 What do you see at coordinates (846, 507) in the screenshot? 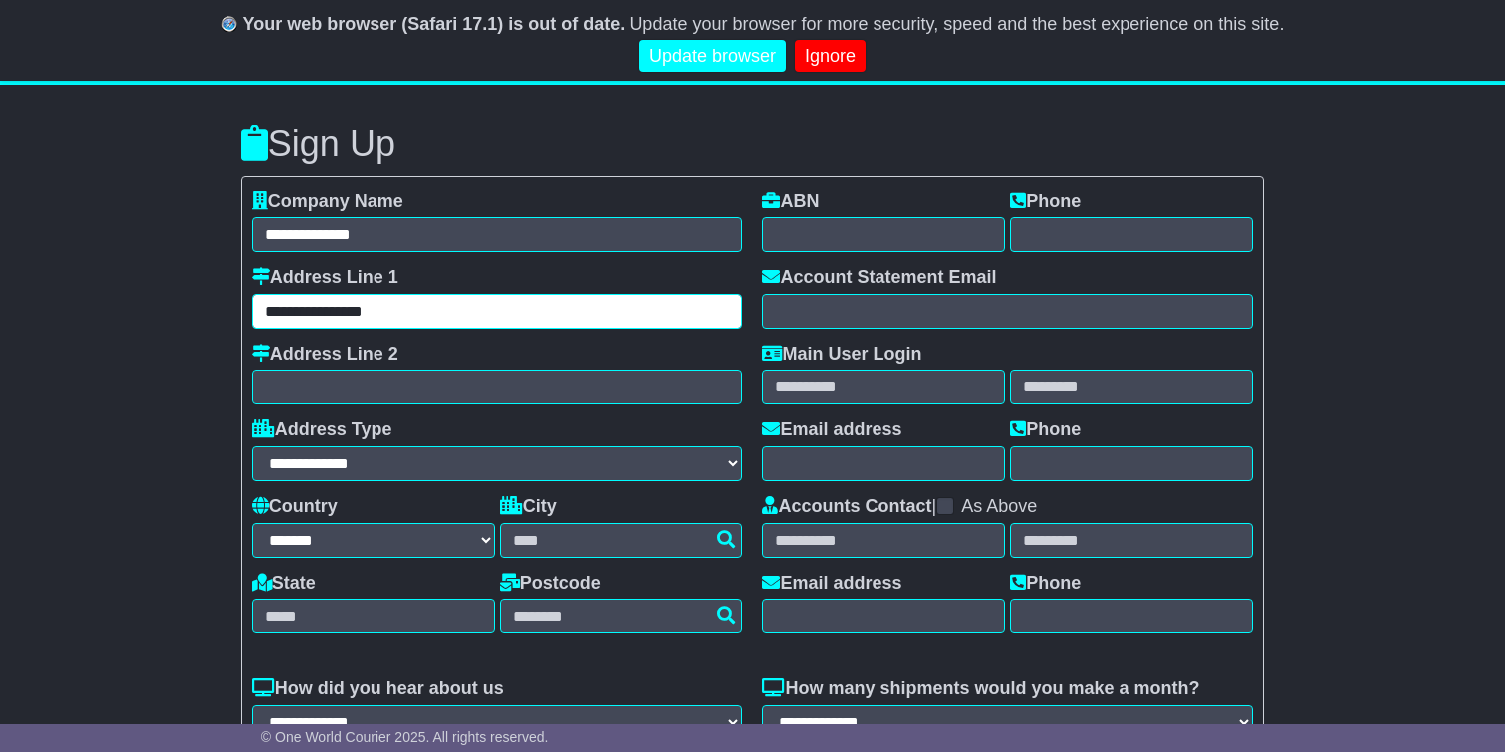
I see `label: Accounts Contact` at bounding box center [846, 507].